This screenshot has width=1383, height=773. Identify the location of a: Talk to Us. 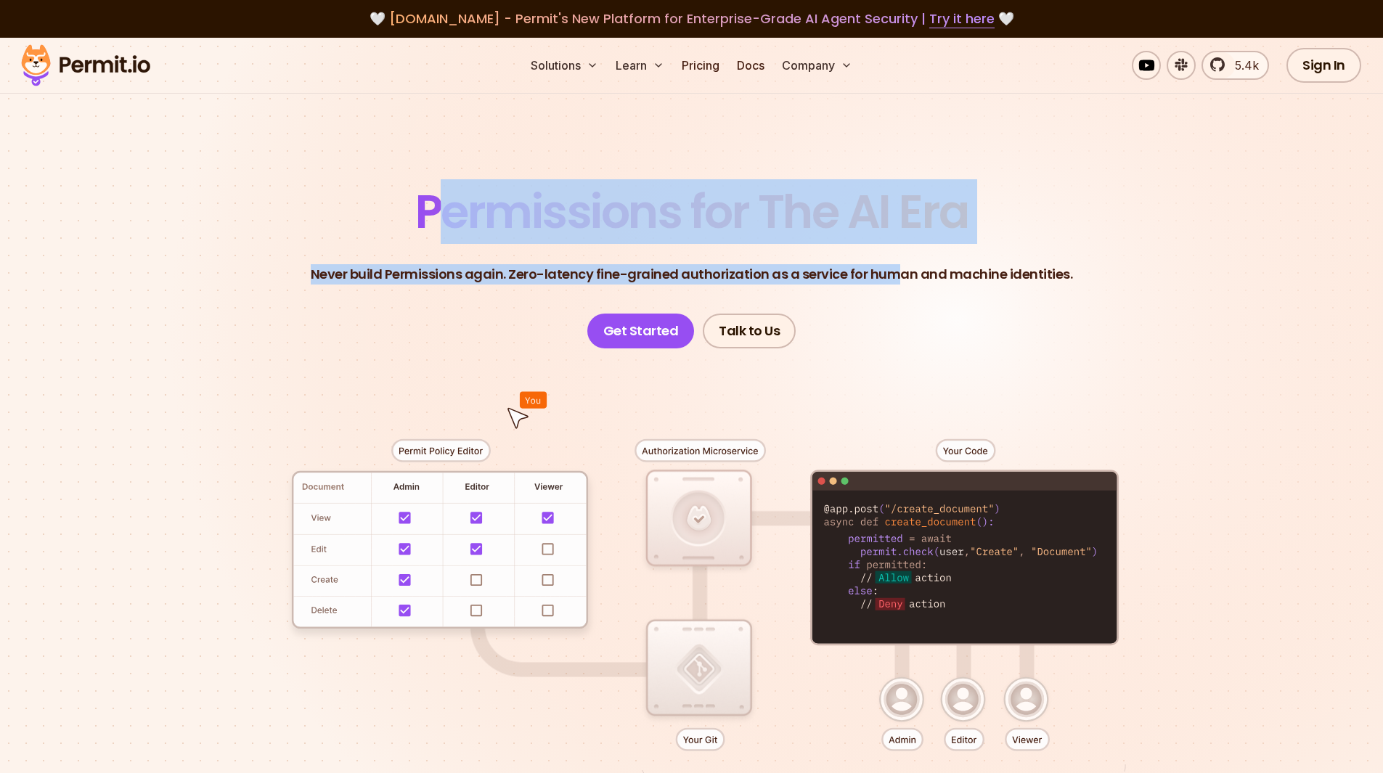
(749, 331).